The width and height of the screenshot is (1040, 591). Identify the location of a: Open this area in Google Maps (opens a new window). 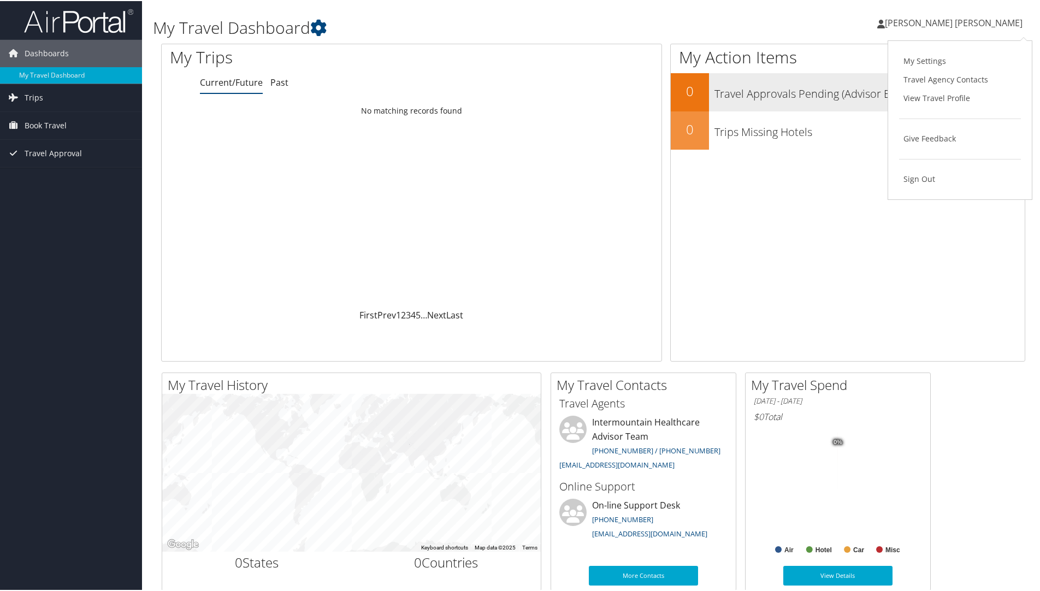
(183, 543).